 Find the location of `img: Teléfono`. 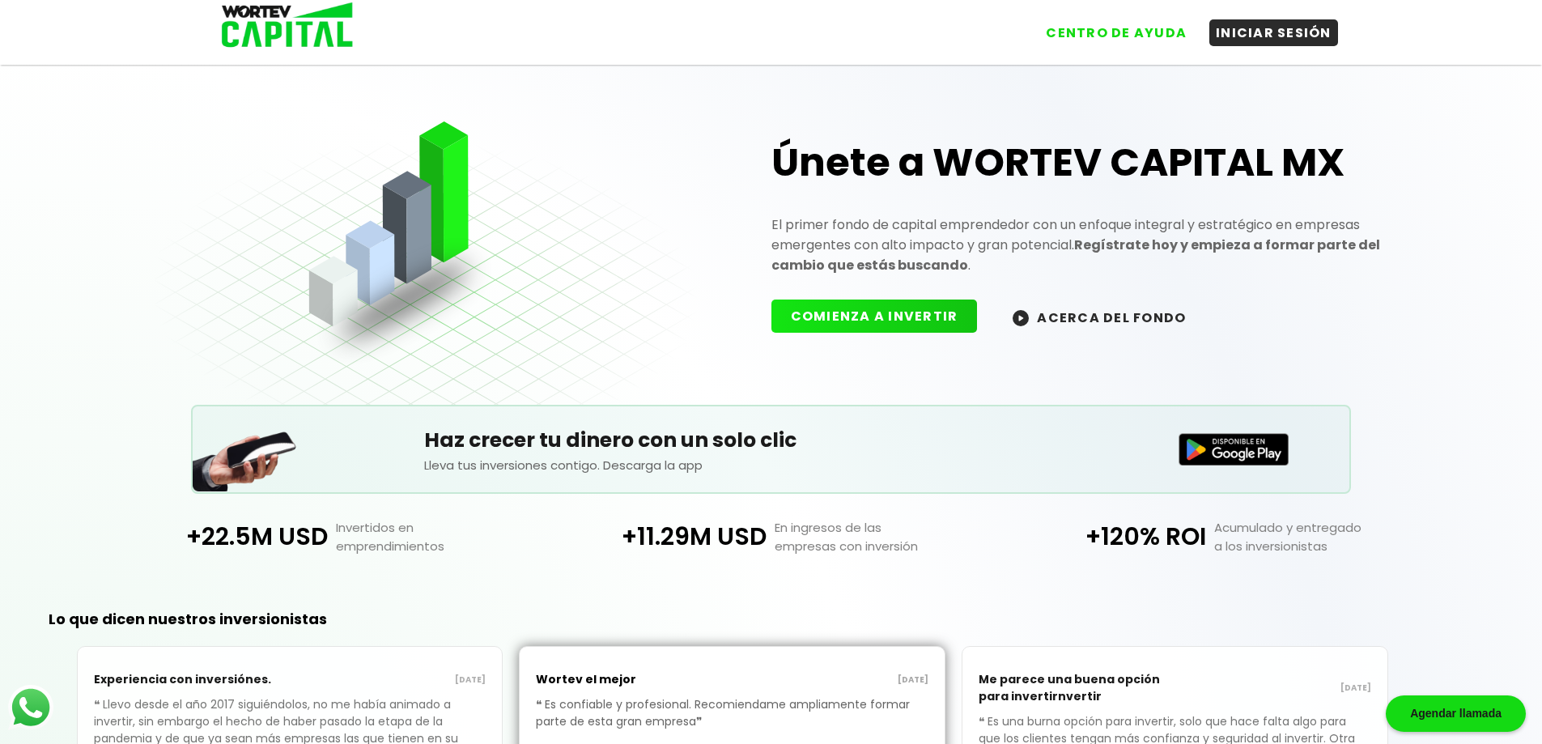

img: Teléfono is located at coordinates (245, 451).